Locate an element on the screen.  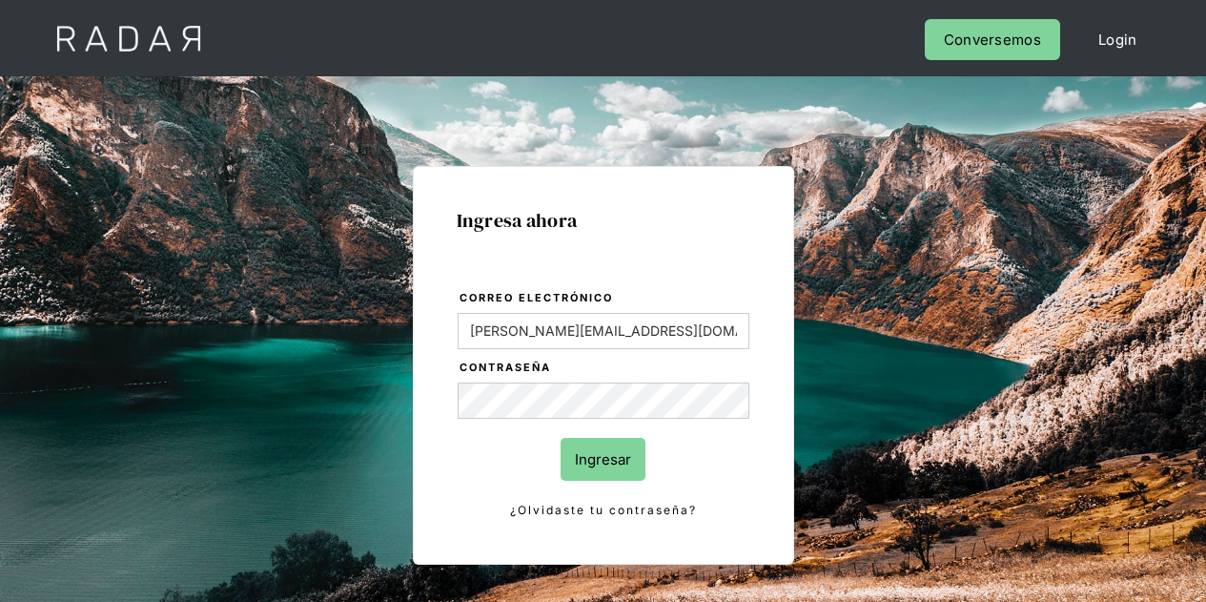
input: Ingresar is located at coordinates (602, 459).